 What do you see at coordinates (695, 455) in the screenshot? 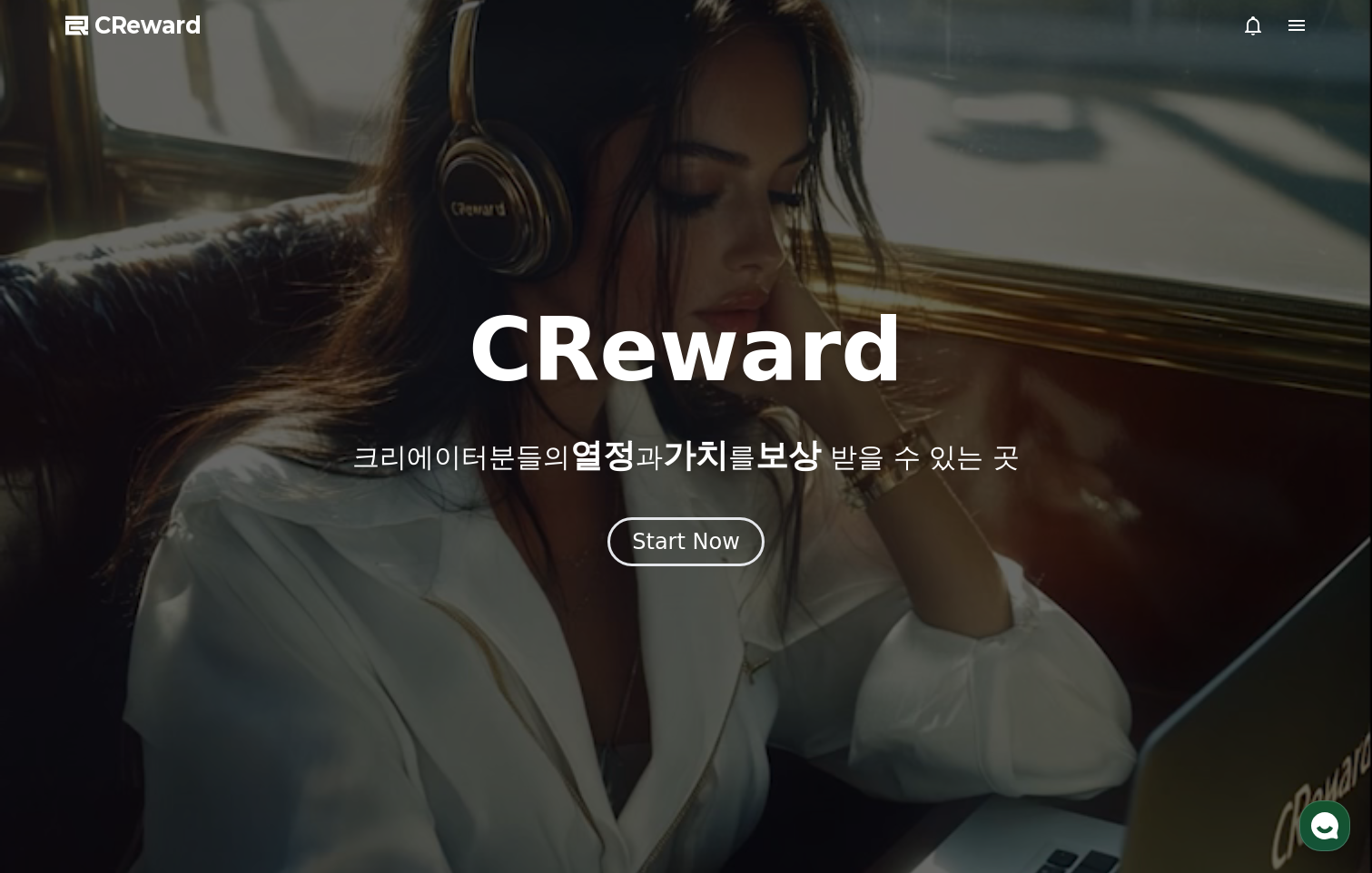
I see `span: 가치` at bounding box center [695, 455].